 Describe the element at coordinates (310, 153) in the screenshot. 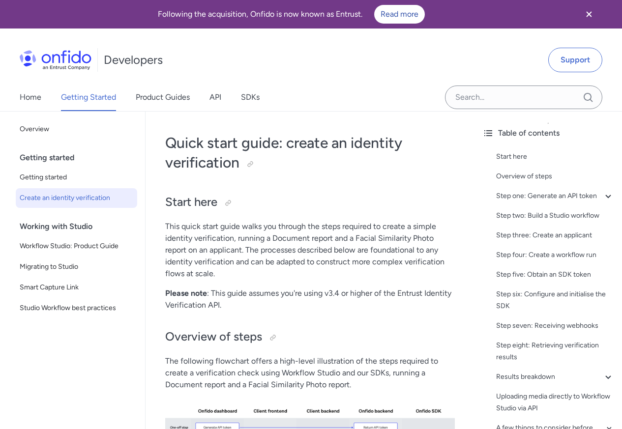

I see `h1: Quick start guide: create an identity verification` at that location.